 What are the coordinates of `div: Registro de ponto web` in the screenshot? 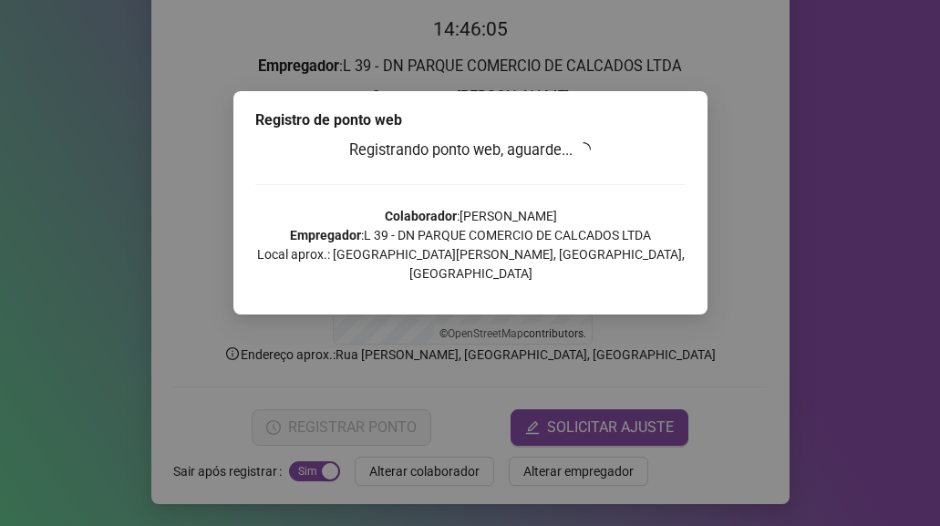 It's located at (470, 120).